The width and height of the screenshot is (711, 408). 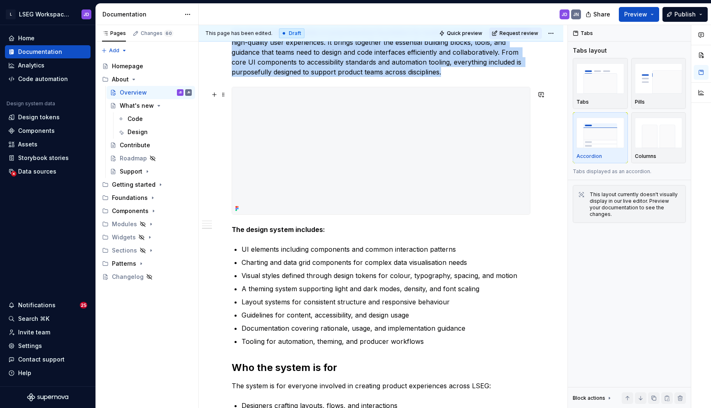 What do you see at coordinates (48, 332) in the screenshot?
I see `a: Invite team` at bounding box center [48, 332].